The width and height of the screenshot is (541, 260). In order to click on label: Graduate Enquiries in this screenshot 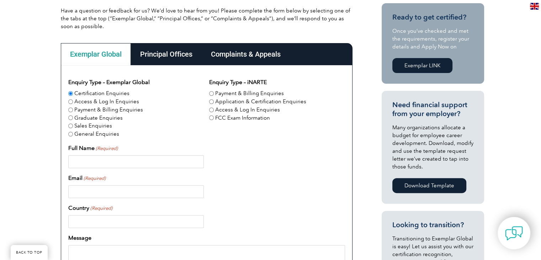, I will do `click(98, 118)`.